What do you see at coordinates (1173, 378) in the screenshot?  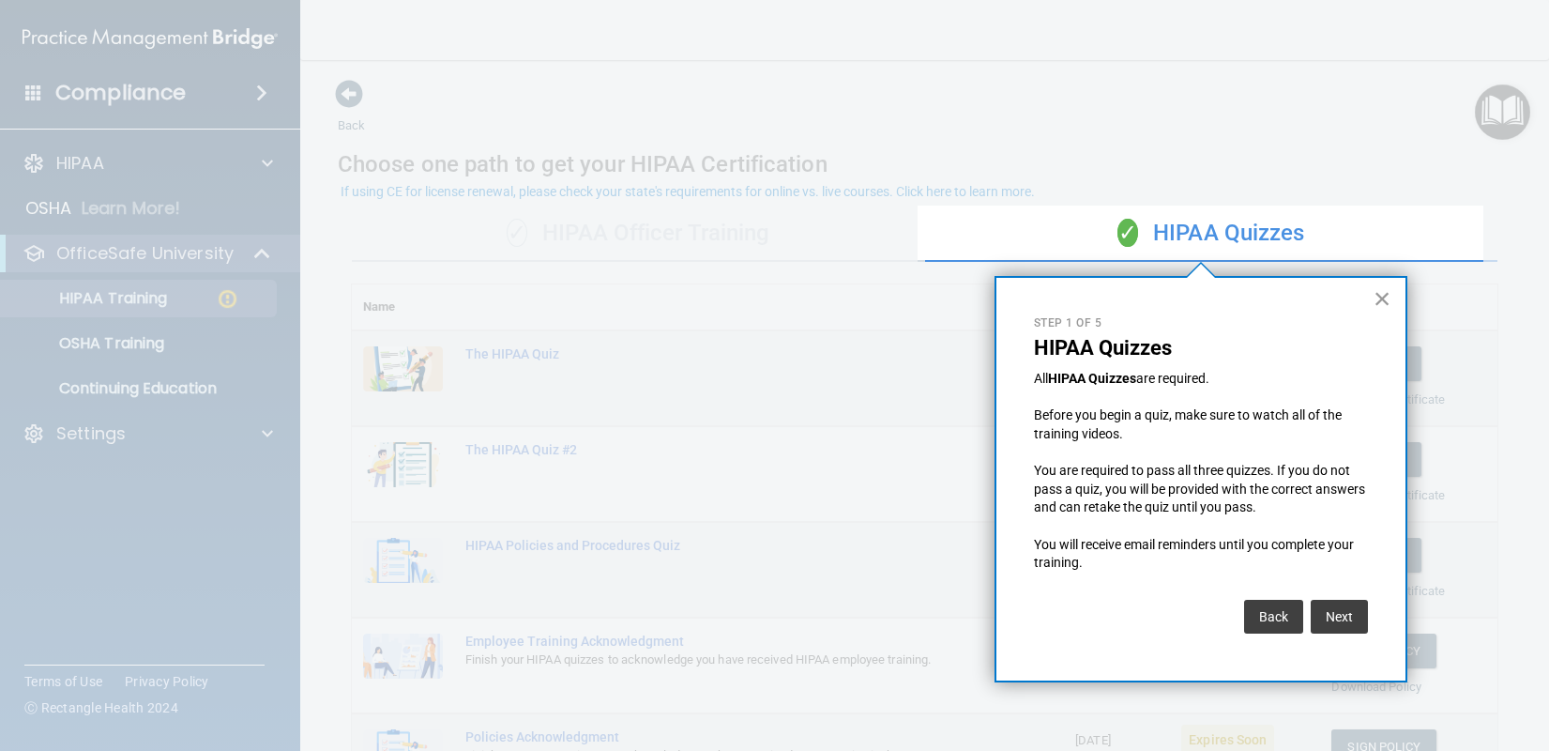 I see `span: are required.` at bounding box center [1173, 378].